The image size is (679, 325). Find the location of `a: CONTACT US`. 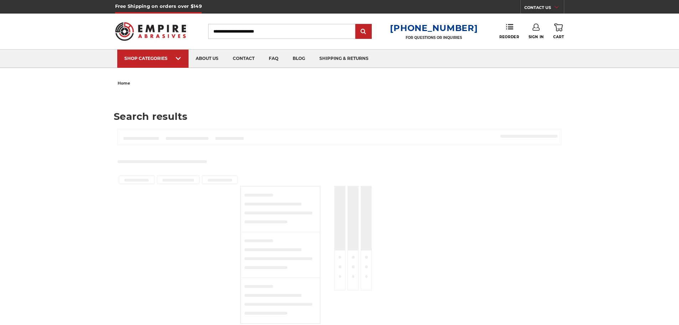

a: CONTACT US is located at coordinates (544, 9).